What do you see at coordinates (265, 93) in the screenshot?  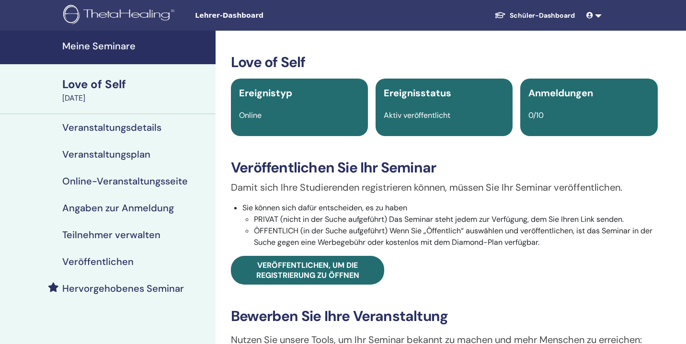 I see `span: Ereignistyp` at bounding box center [265, 93].